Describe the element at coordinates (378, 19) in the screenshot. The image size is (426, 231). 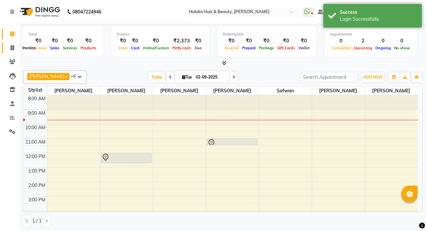
I see `div: Login Successfully.` at that location.